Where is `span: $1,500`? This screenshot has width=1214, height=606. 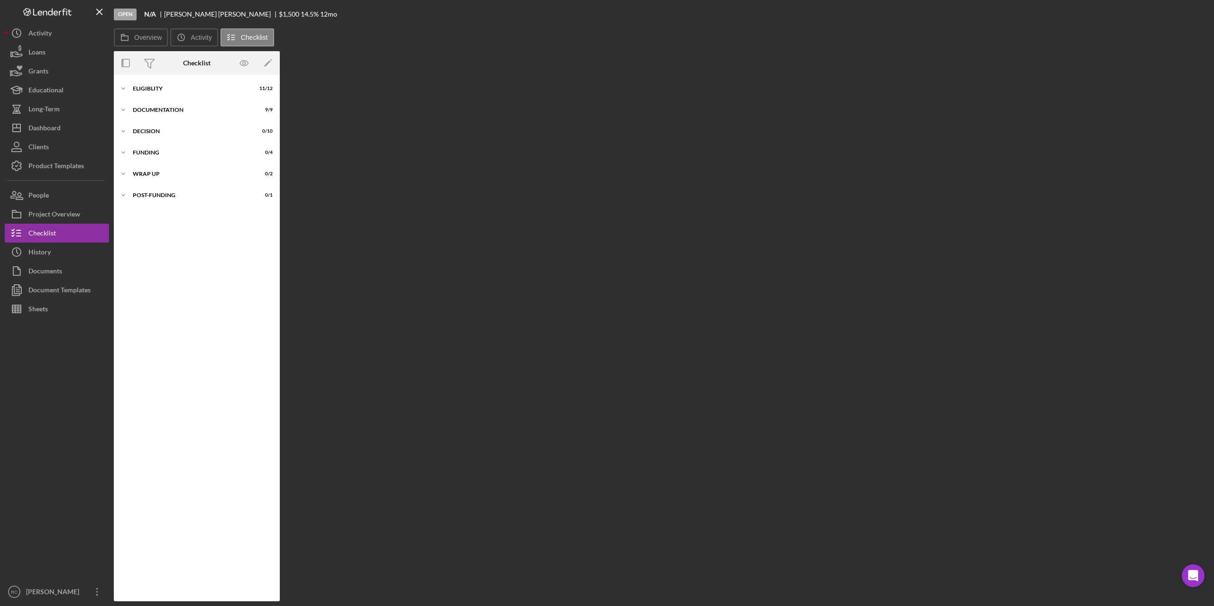
span: $1,500 is located at coordinates (289, 14).